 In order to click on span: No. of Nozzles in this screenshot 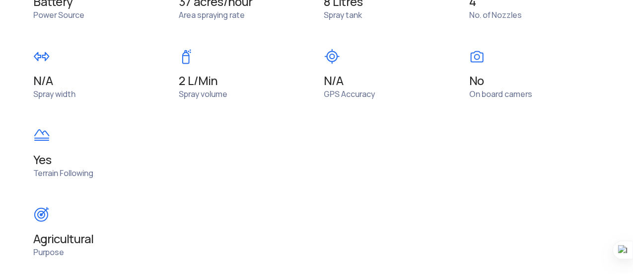, I will do `click(496, 15)`.